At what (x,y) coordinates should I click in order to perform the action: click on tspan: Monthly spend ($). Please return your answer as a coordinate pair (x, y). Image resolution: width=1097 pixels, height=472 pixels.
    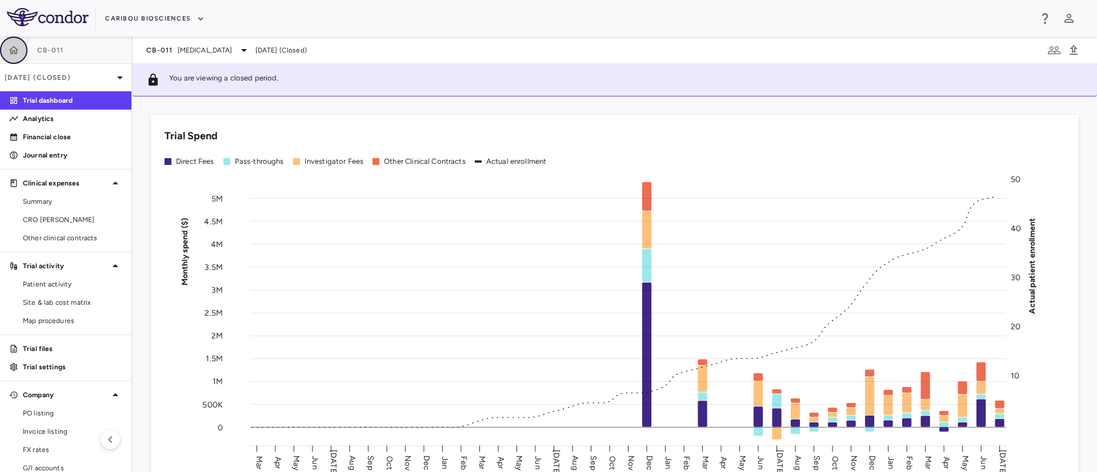
    Looking at the image, I should click on (185, 251).